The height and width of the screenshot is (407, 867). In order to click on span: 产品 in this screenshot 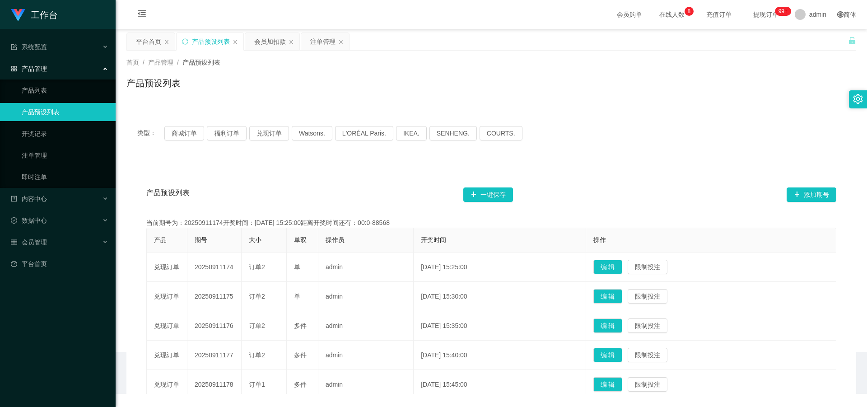, I will do `click(160, 240)`.